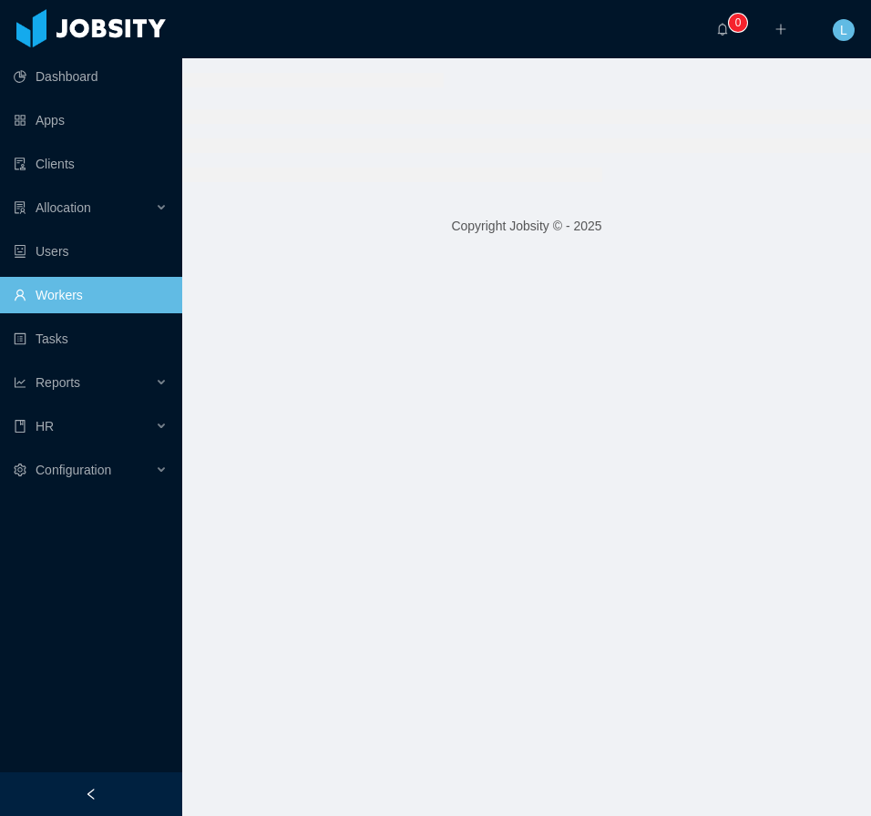 This screenshot has height=816, width=871. Describe the element at coordinates (20, 208) in the screenshot. I see `i: icon: solution` at that location.